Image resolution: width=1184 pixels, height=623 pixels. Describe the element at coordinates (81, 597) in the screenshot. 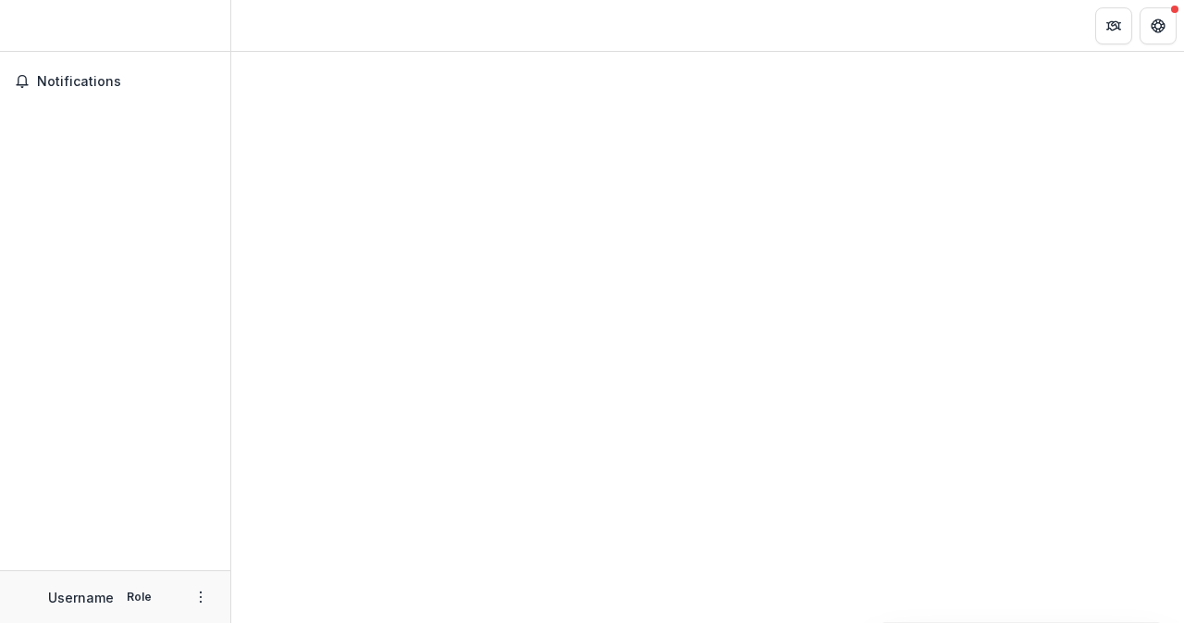

I see `p: Username` at that location.